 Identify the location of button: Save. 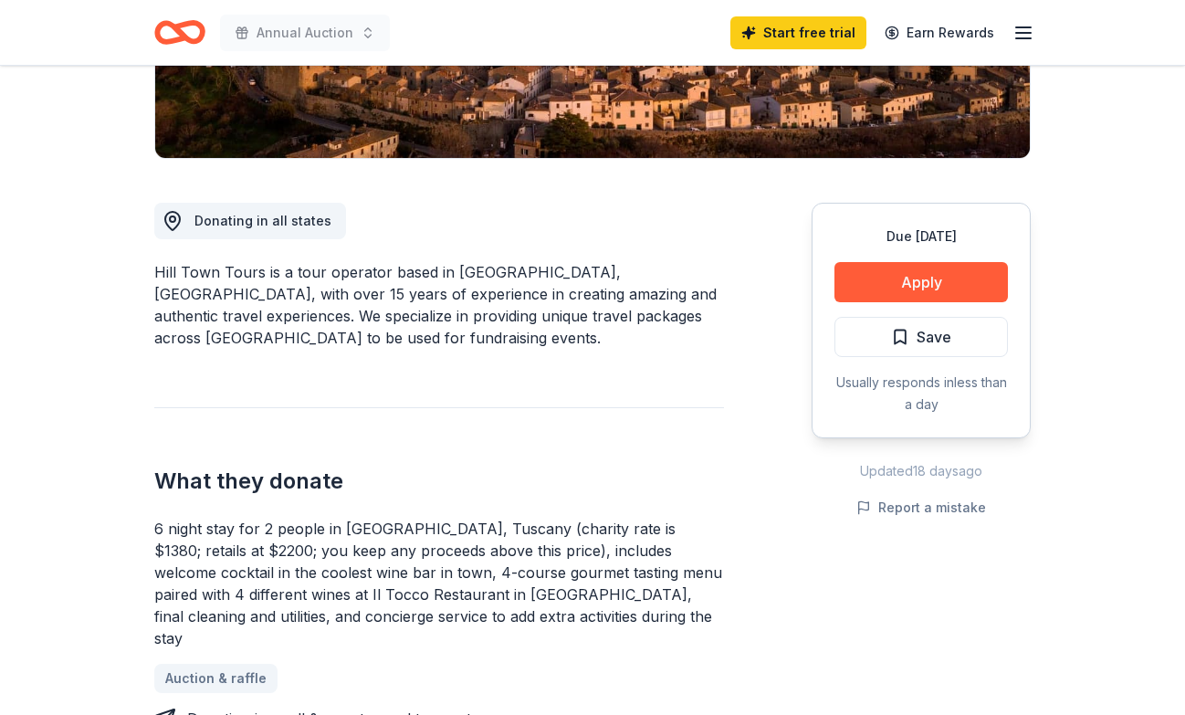
(921, 337).